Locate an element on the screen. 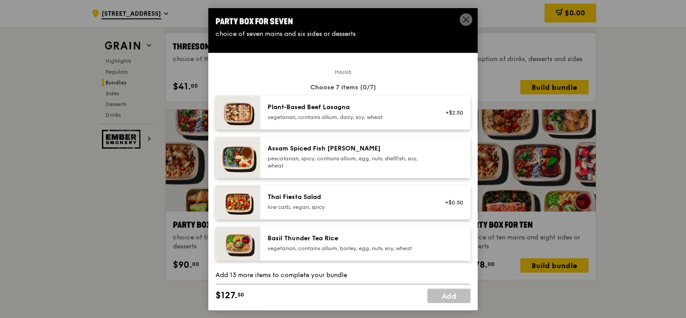 This screenshot has width=686, height=318. div: +$0.50 is located at coordinates (451, 203).